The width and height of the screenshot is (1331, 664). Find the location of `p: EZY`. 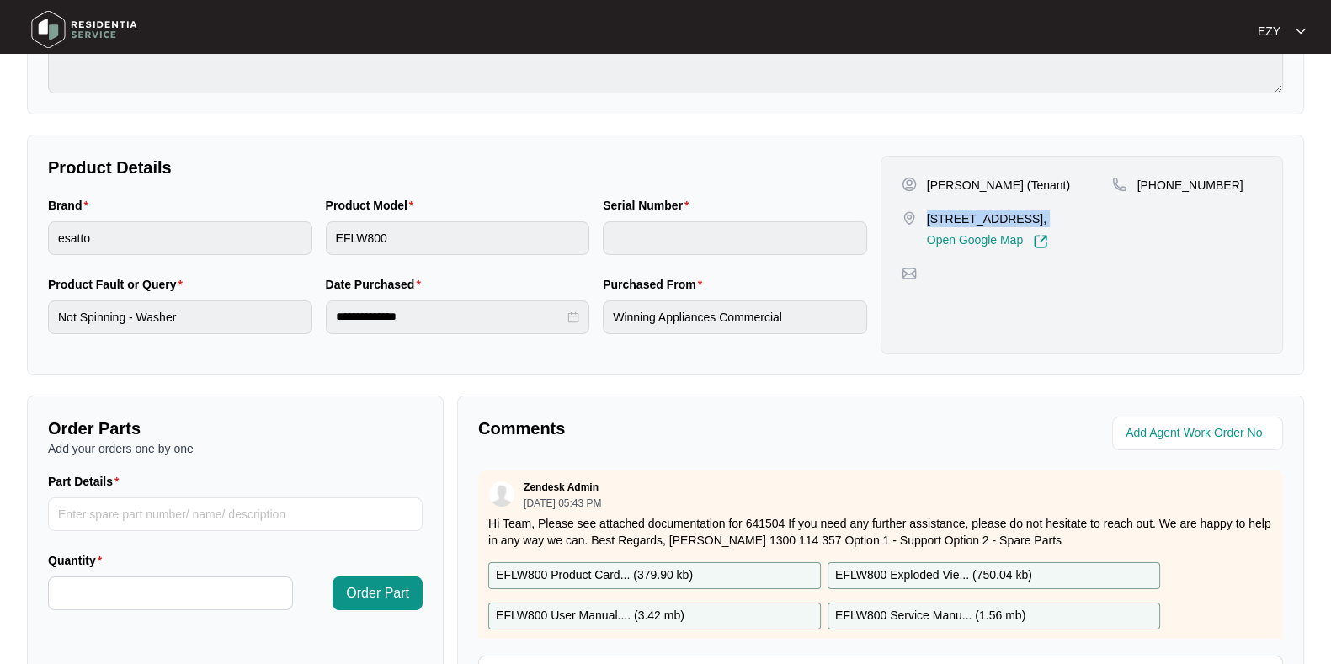

p: EZY is located at coordinates (1269, 31).